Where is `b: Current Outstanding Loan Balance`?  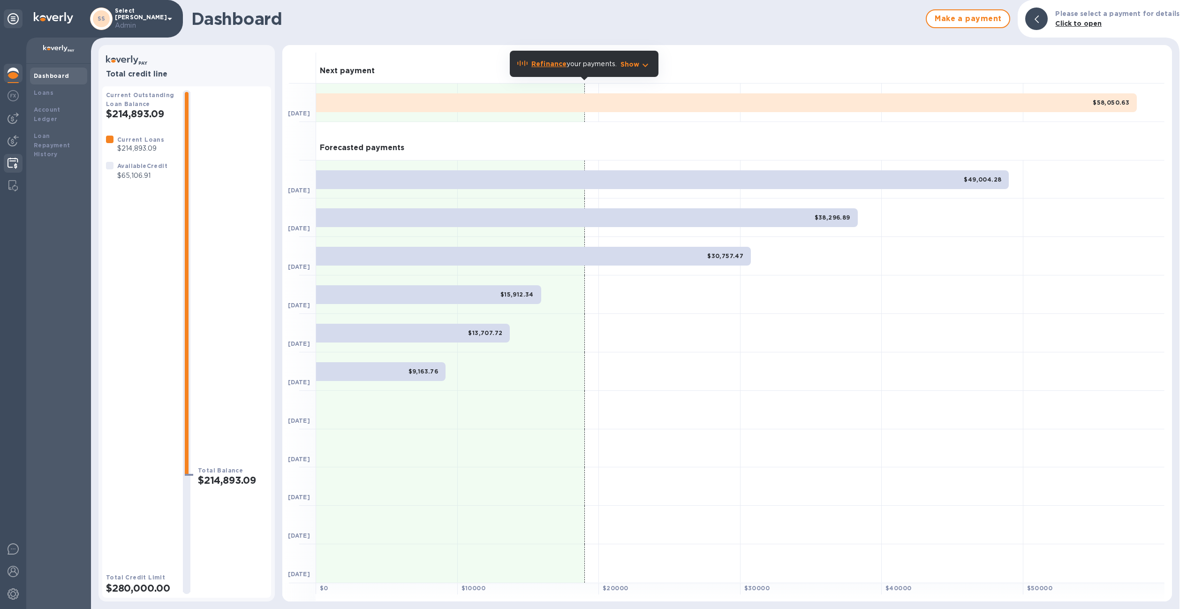
b: Current Outstanding Loan Balance is located at coordinates (140, 99).